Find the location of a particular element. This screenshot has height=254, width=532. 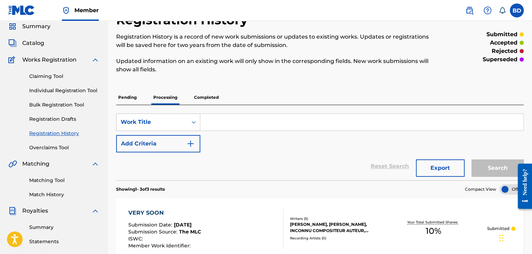

div: Writers ( 5 ) is located at coordinates (335, 218).